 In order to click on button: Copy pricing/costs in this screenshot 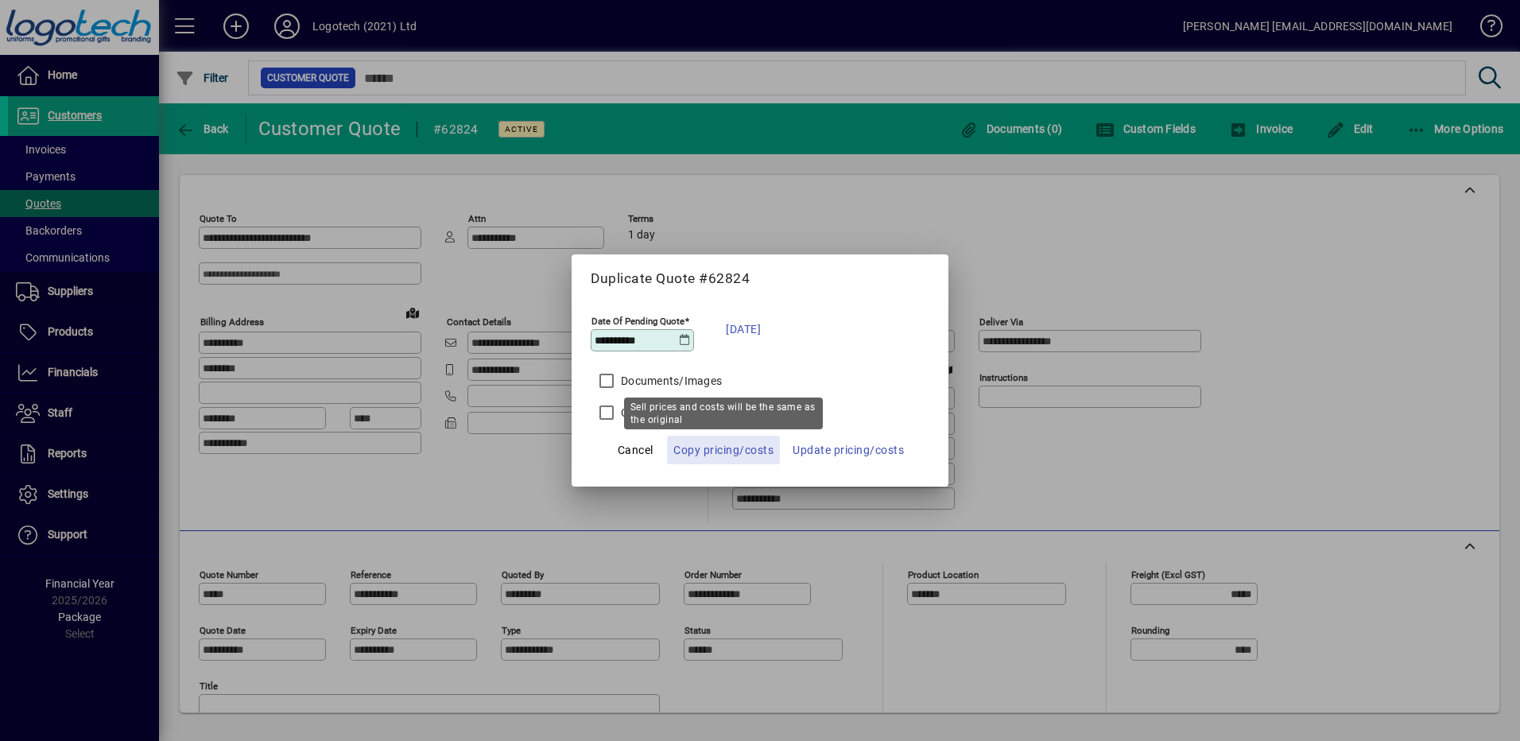, I will do `click(724, 450)`.